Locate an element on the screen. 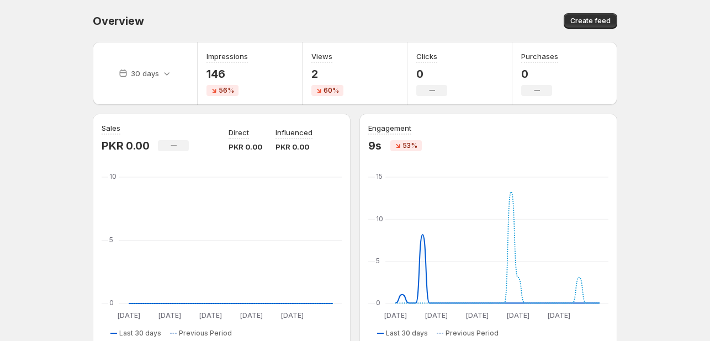 The height and width of the screenshot is (341, 710). h3: Sales is located at coordinates (111, 128).